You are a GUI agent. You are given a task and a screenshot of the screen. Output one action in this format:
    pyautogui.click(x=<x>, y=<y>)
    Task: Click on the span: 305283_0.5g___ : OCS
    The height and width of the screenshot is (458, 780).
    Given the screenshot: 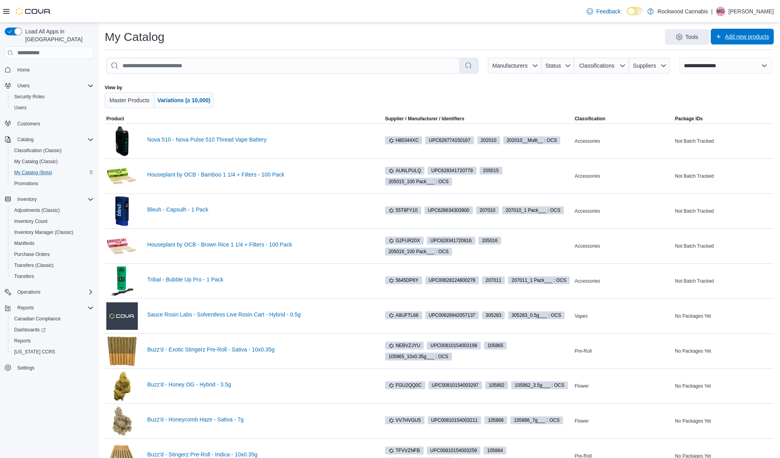 What is the action you would take?
    pyautogui.click(x=536, y=316)
    